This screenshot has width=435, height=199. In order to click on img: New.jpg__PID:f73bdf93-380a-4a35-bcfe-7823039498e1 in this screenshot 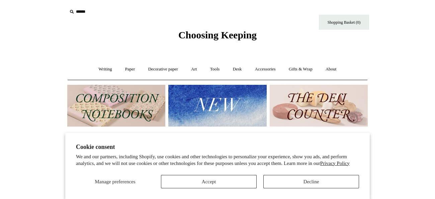, I will do `click(217, 106)`.